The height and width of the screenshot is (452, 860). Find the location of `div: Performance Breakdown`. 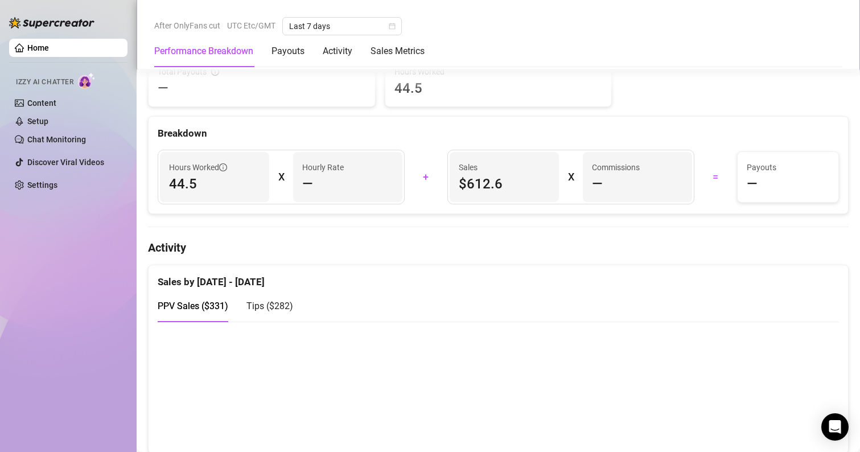

div: Performance Breakdown is located at coordinates (204, 51).